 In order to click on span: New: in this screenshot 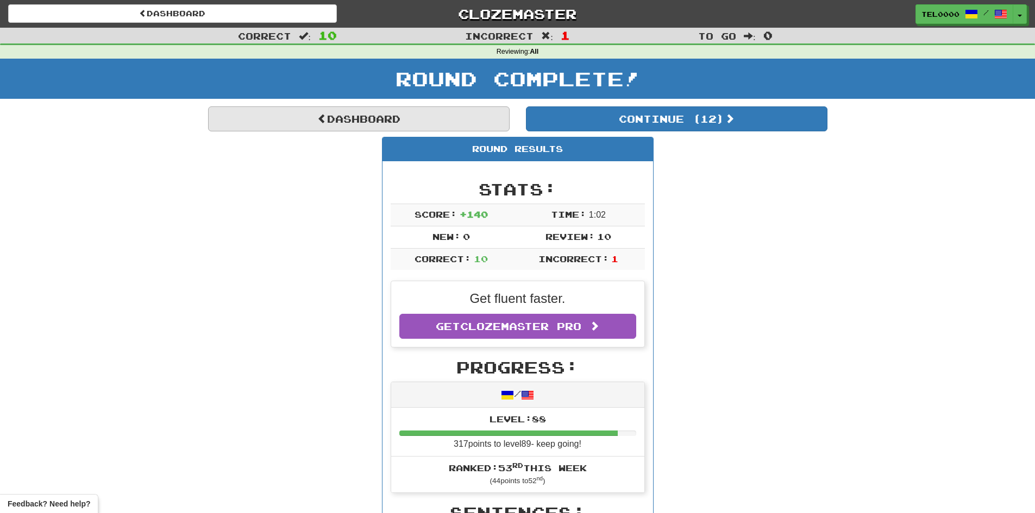, I will do `click(447, 236)`.